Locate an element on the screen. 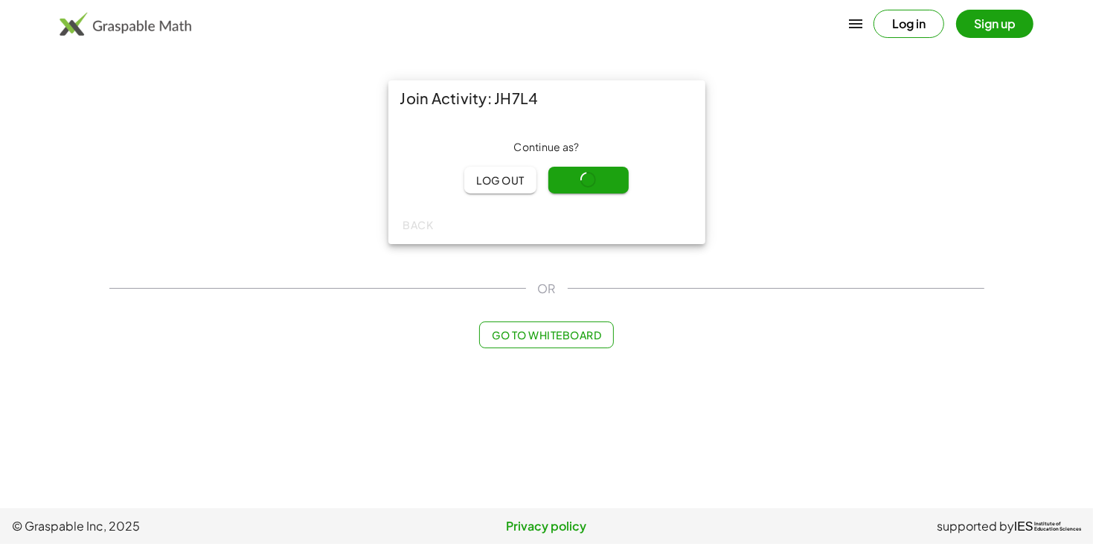 This screenshot has width=1093, height=544. a: IESInstitute ofEducation Sciences is located at coordinates (1047, 526).